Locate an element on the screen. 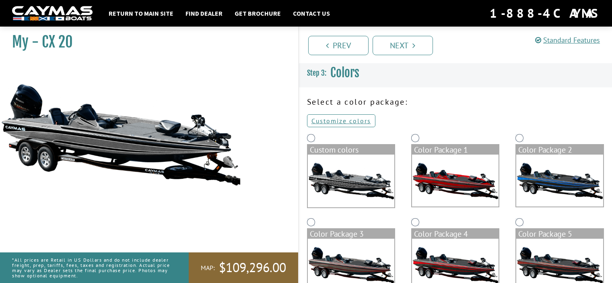  a: Contact Us is located at coordinates (312, 13).